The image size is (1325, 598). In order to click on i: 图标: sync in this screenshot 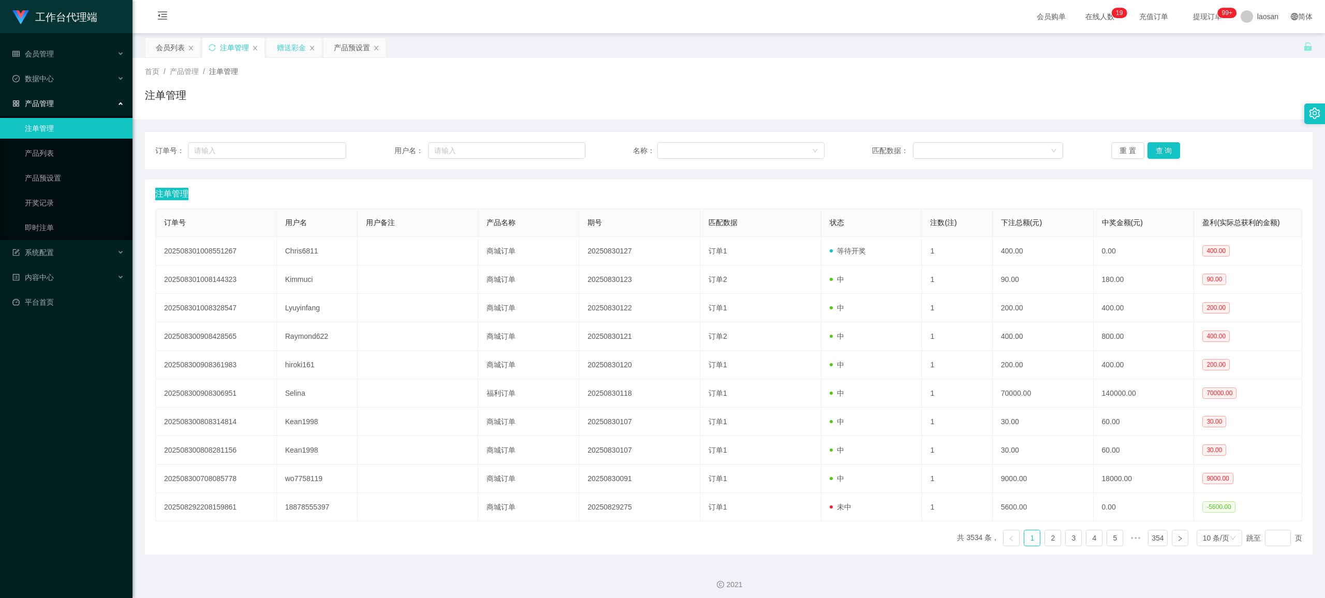, I will do `click(212, 48)`.